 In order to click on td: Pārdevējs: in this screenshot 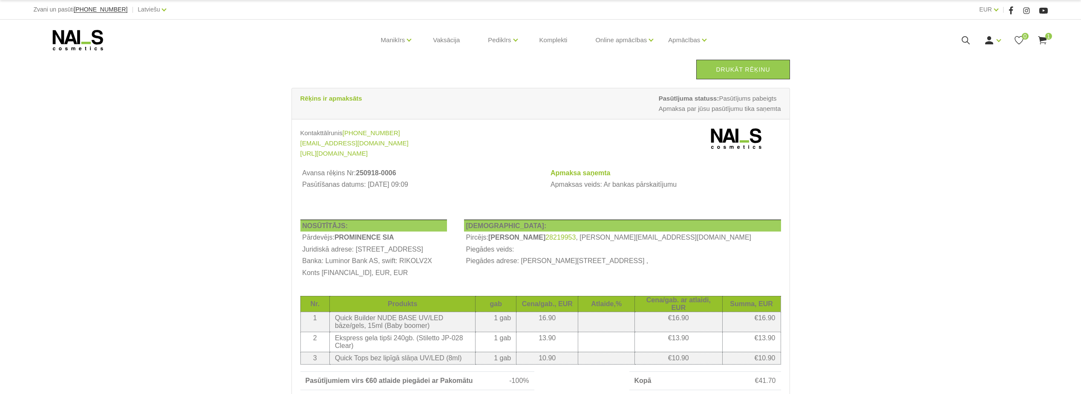, I will do `click(374, 237)`.